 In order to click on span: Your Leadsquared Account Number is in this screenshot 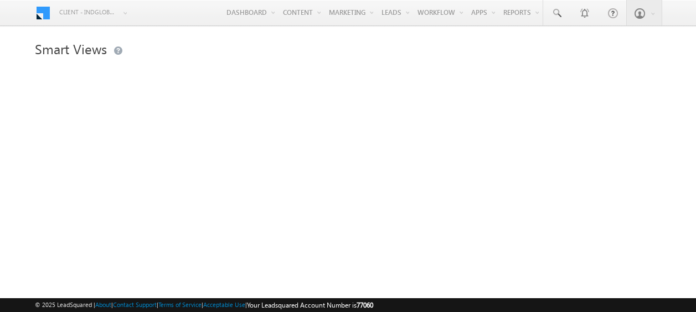, I will do `click(310, 305)`.